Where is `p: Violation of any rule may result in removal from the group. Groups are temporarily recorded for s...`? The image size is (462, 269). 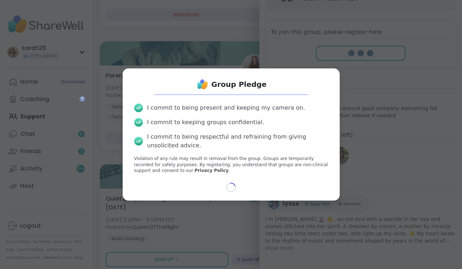 p: Violation of any rule may result in removal from the group. Groups are temporarily recorded for s... is located at coordinates (231, 165).